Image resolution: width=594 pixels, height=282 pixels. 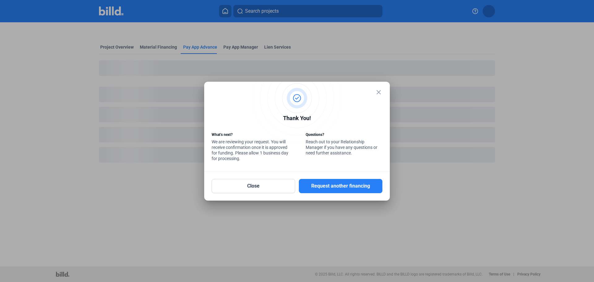 I want to click on div: Reach out to your Relationship Manager if you have any questions or need further assistance., so click(x=344, y=144).